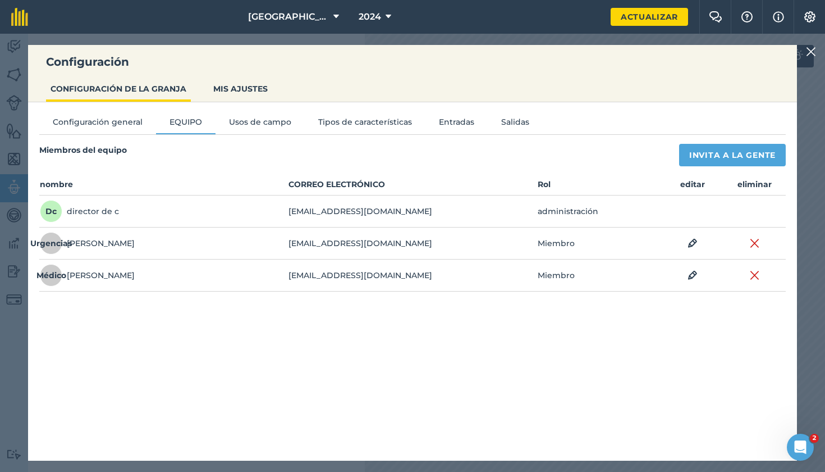 This screenshot has height=472, width=825. What do you see at coordinates (515, 124) in the screenshot?
I see `button: Salidas` at bounding box center [515, 124].